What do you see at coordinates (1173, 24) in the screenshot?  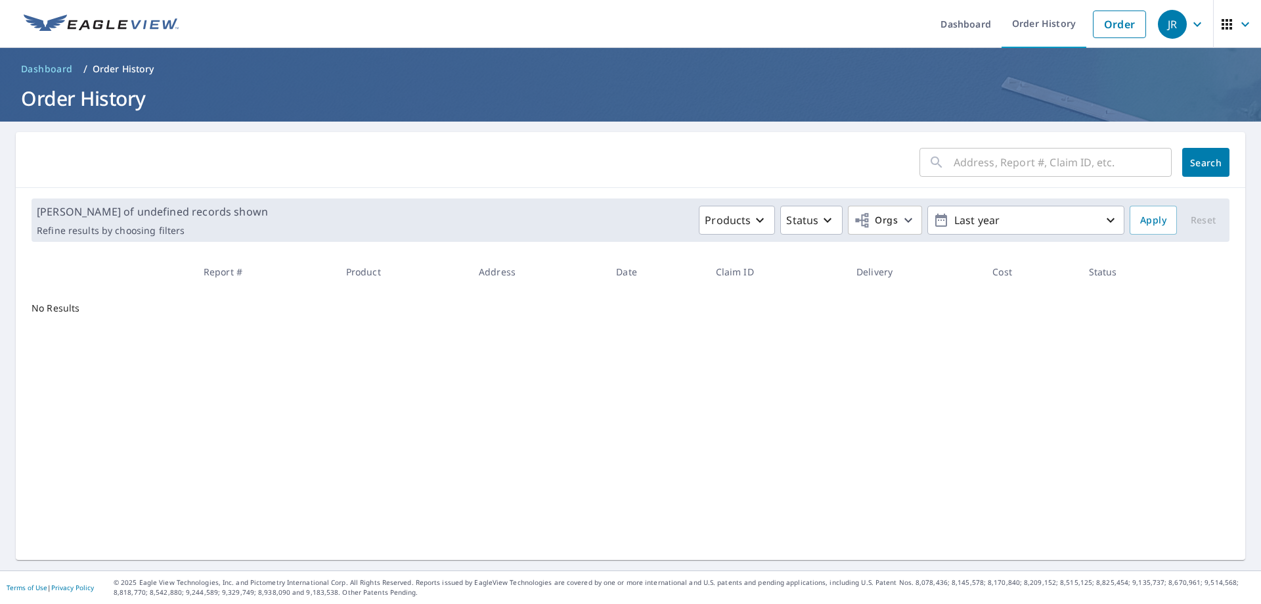 I see `div: JR` at bounding box center [1173, 24].